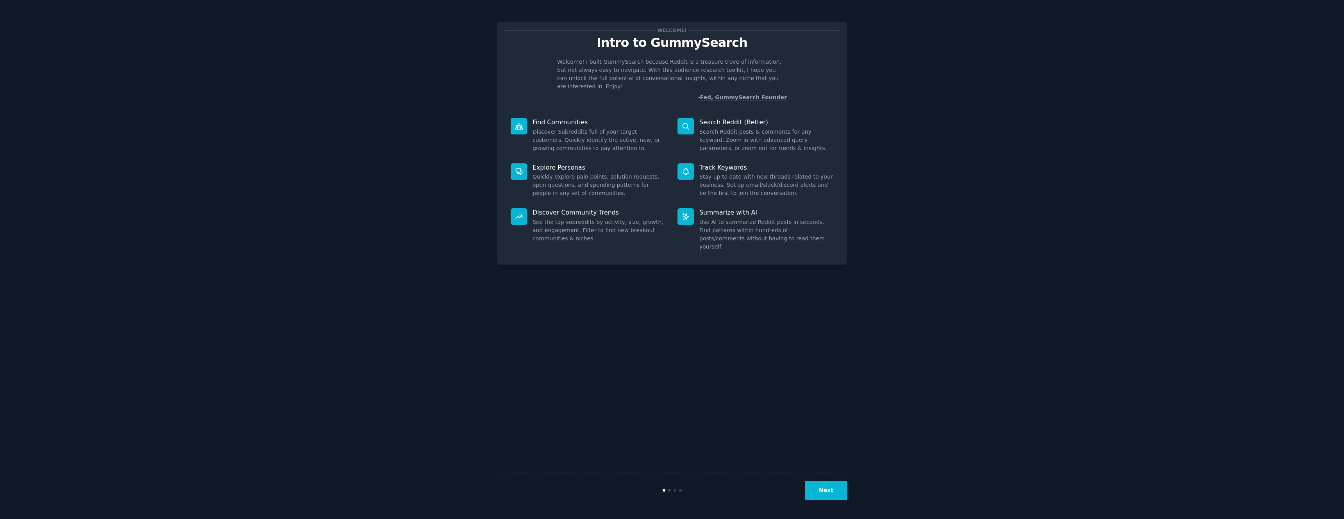 This screenshot has width=1344, height=519. What do you see at coordinates (599, 122) in the screenshot?
I see `p: Find Communities` at bounding box center [599, 122].